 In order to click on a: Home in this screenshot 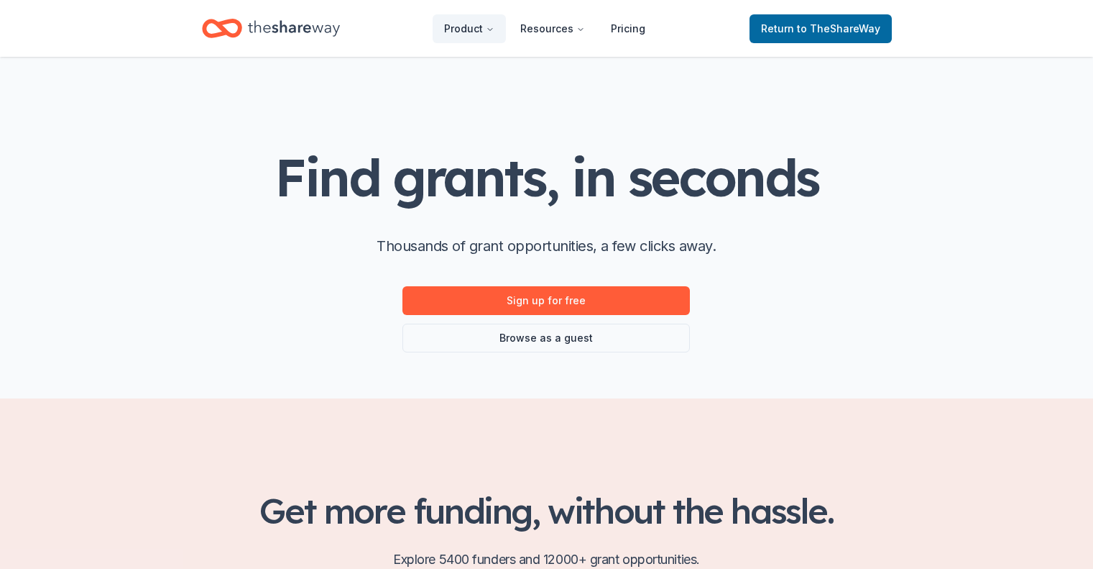, I will do `click(271, 28)`.